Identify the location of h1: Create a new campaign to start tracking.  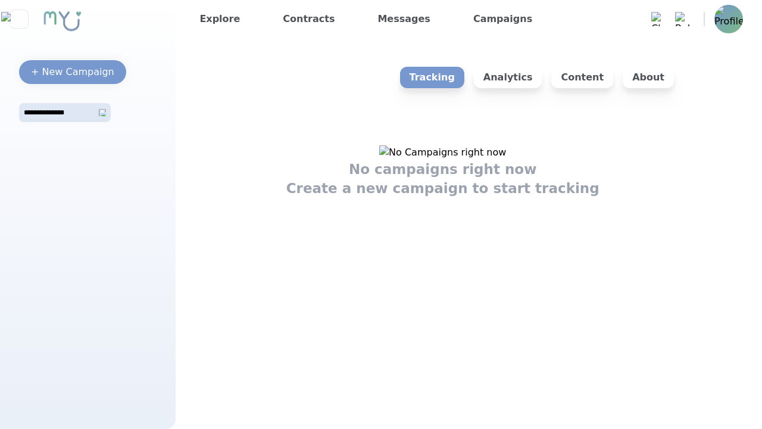
(443, 188).